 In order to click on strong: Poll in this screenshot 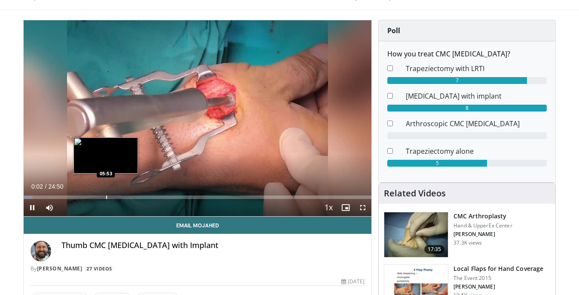, I will do `click(394, 31)`.